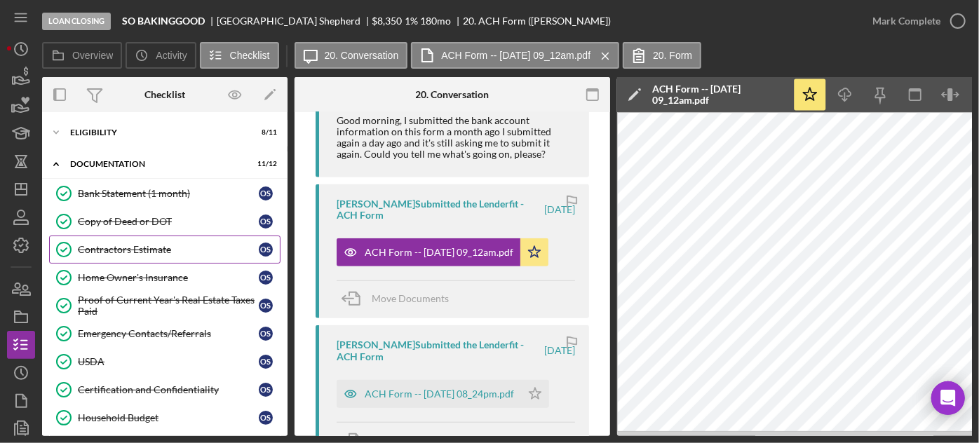 The height and width of the screenshot is (443, 979). What do you see at coordinates (165, 250) in the screenshot?
I see `a: Contractors EstimateOS` at bounding box center [165, 250].